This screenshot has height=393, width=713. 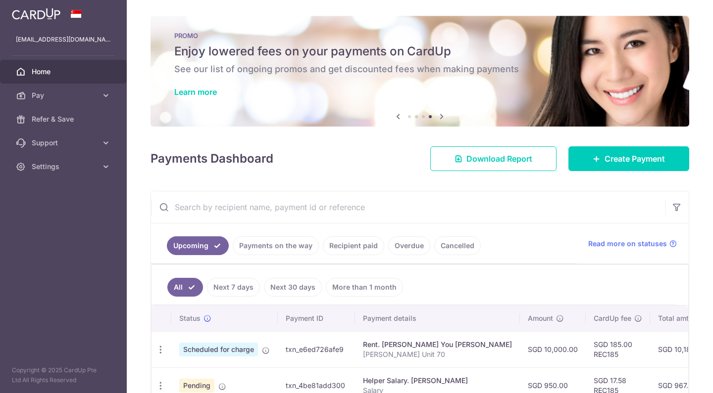 I want to click on span: Home, so click(x=64, y=72).